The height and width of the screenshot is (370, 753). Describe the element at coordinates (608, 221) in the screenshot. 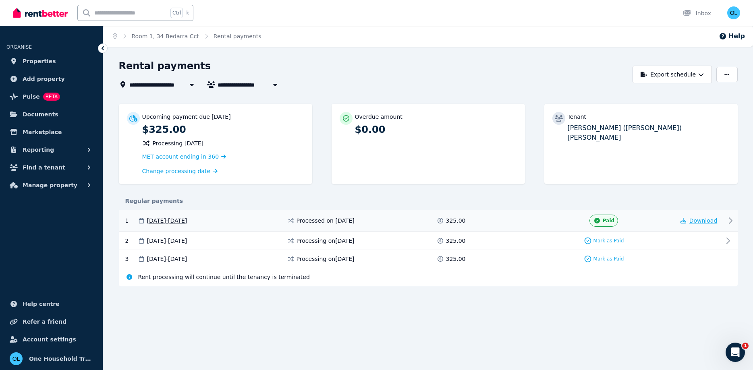

I see `span: Paid` at that location.